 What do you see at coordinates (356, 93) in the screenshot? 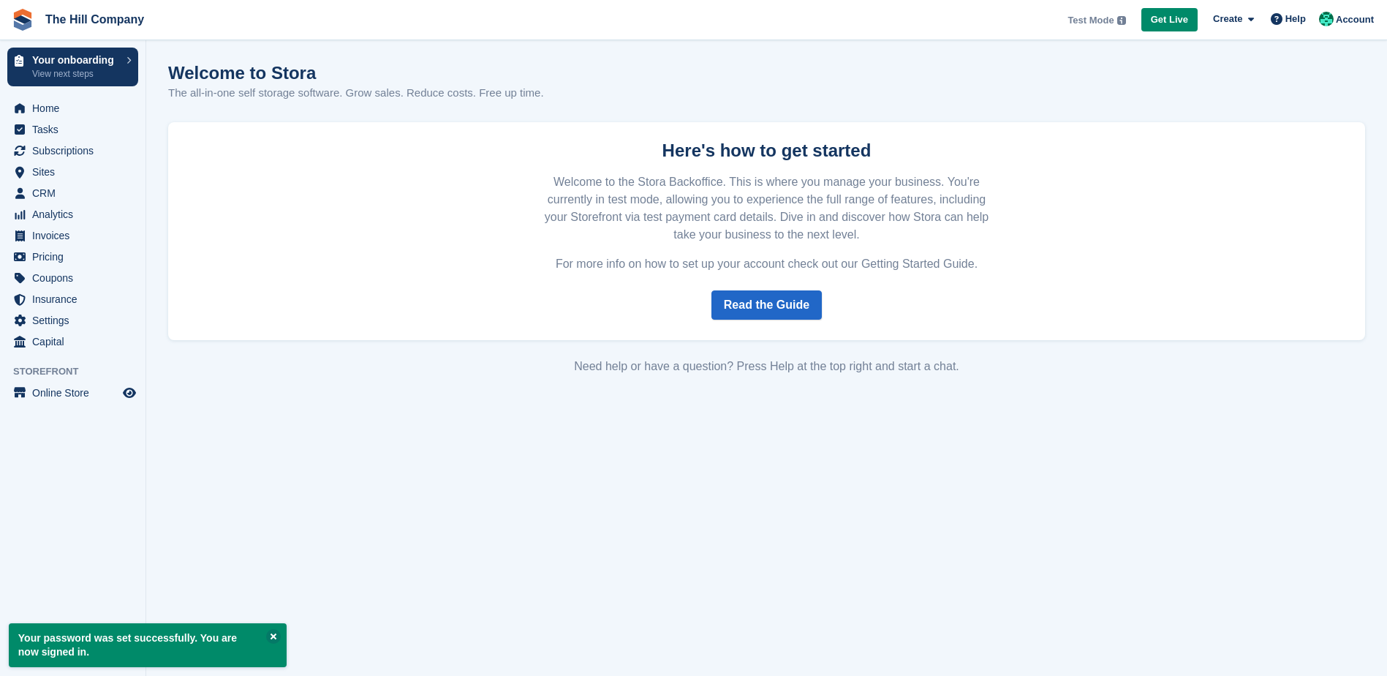
I see `p: The all-in-one self storage software. Grow sales. Reduce costs. Free up time.` at bounding box center [356, 93].